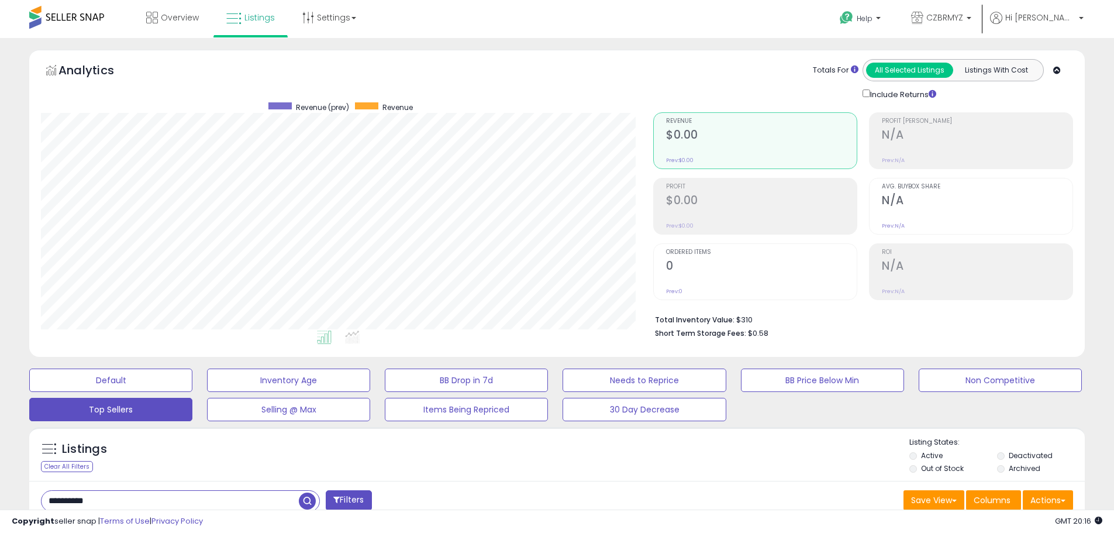  What do you see at coordinates (1000, 380) in the screenshot?
I see `button: Non Competitive` at bounding box center [1000, 380].